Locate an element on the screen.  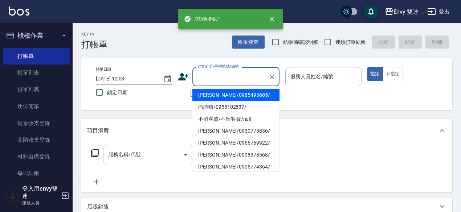
h5: 登入用envy雙連 is located at coordinates (41, 193).